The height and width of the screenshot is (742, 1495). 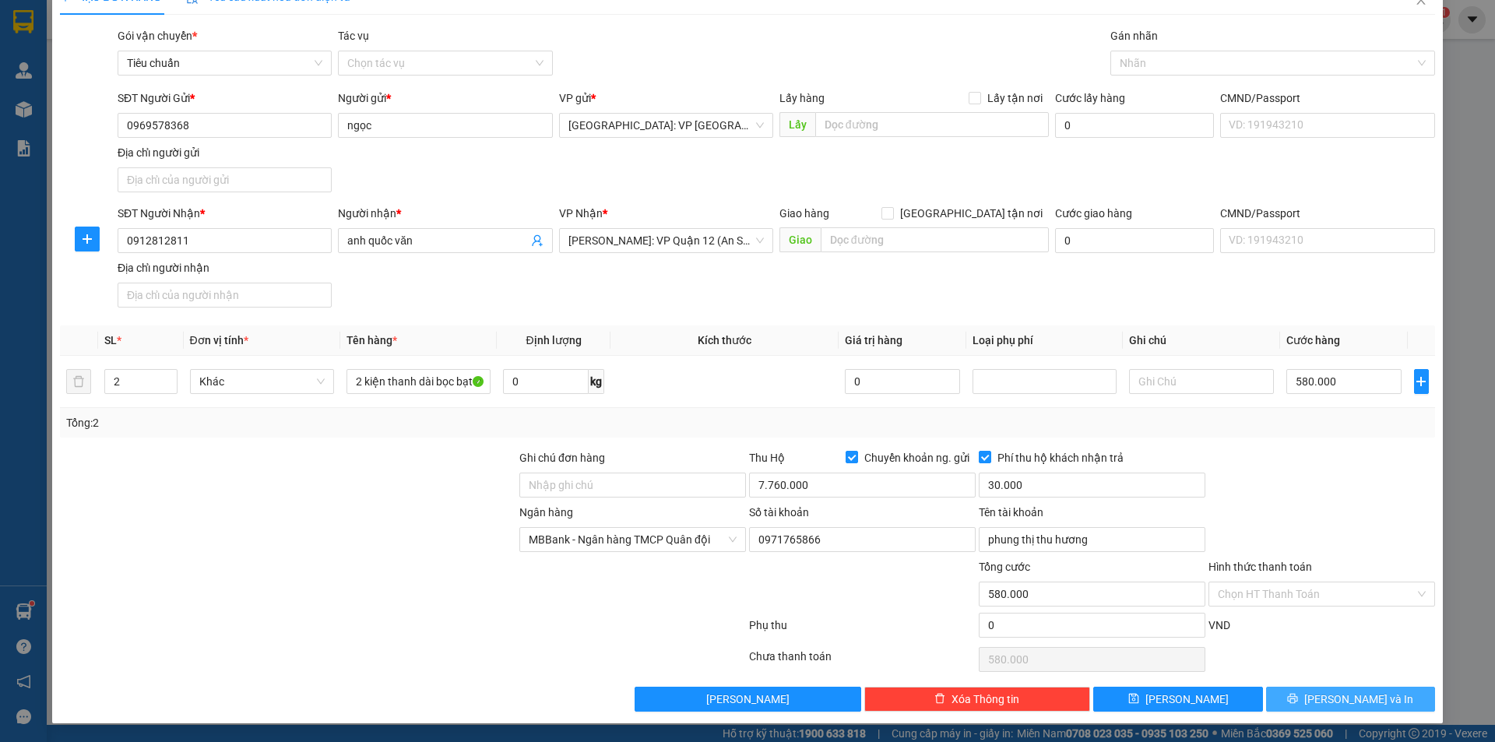 I want to click on span: MBBank - Ngân hàng TMCP Quân đội, so click(x=632, y=540).